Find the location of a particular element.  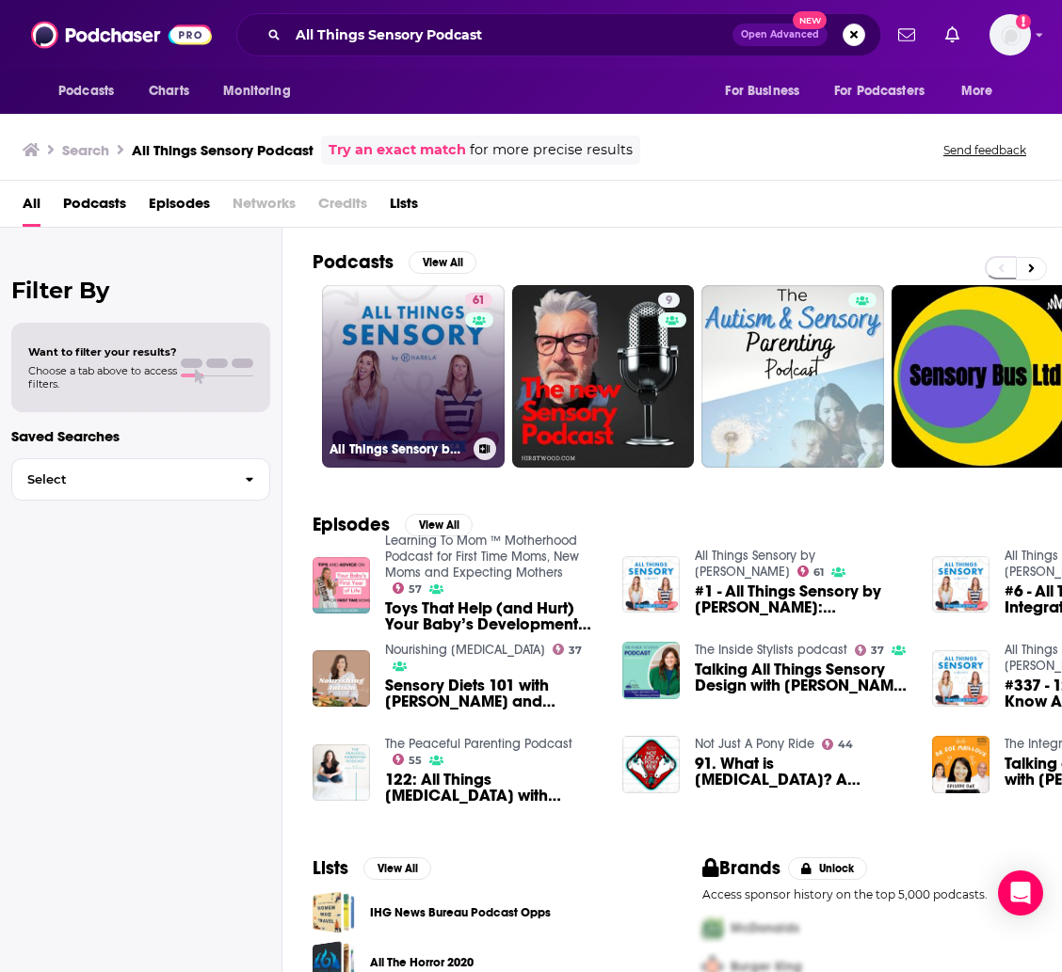

span: IHG News Bureau Podcast Opps is located at coordinates (333, 912).